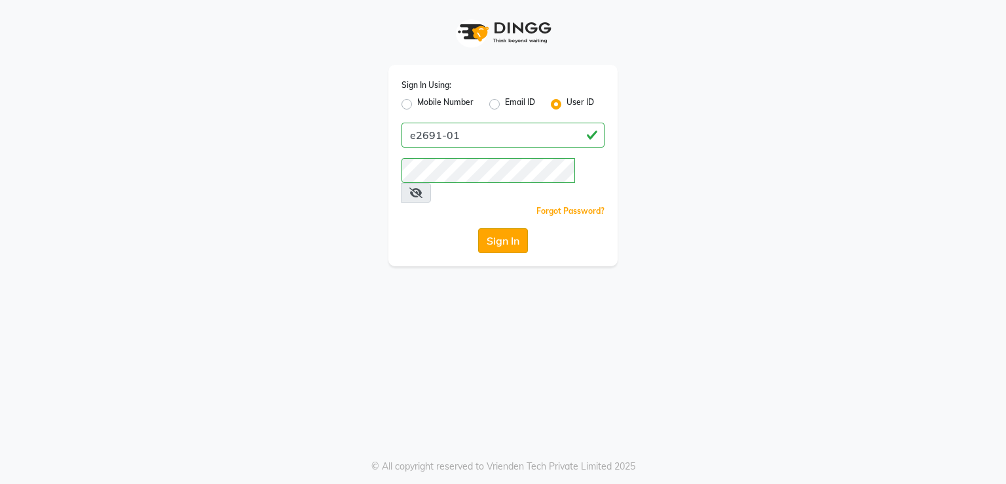  I want to click on a: Forgot Password?, so click(571, 210).